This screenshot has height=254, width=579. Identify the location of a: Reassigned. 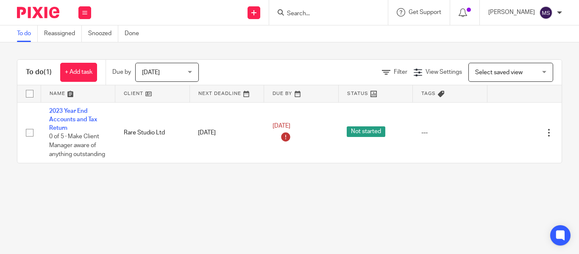
(63, 34).